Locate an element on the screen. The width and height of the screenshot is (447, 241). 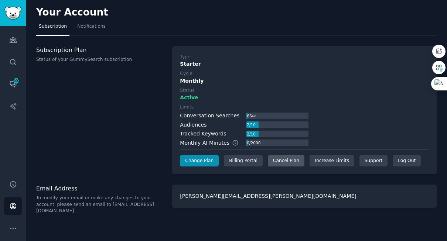
div: Status is located at coordinates (187, 91).